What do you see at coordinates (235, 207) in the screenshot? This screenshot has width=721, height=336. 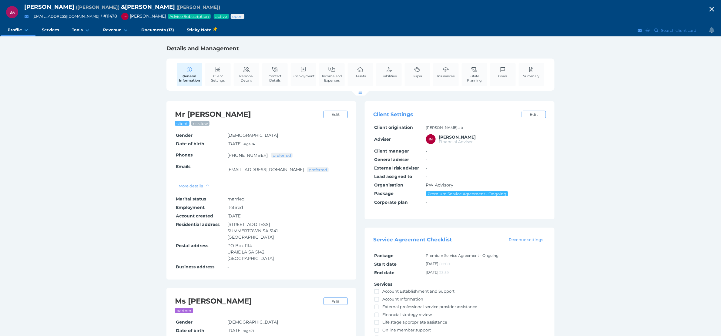 I see `span: Retired` at bounding box center [235, 207].